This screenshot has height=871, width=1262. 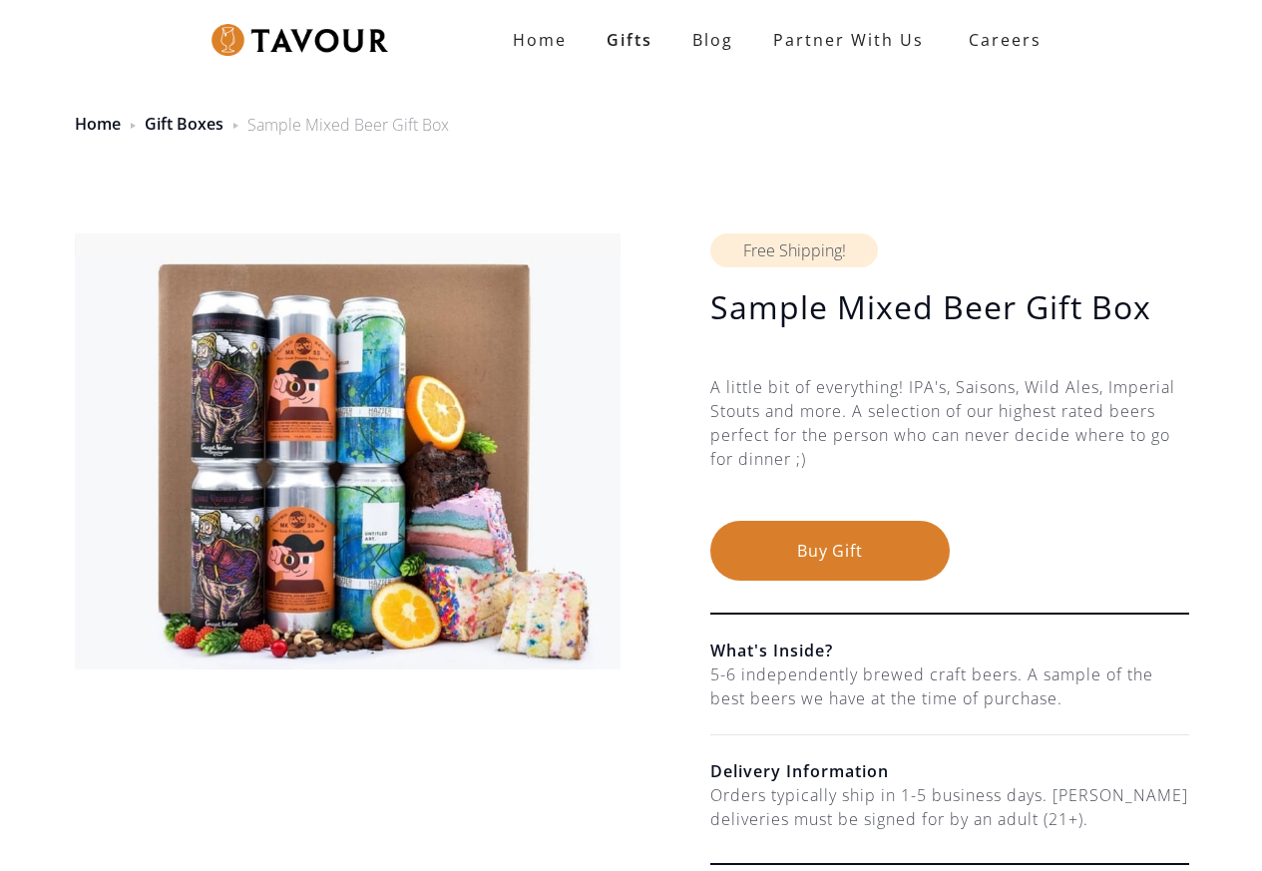 I want to click on a: Gift Boxes, so click(x=184, y=124).